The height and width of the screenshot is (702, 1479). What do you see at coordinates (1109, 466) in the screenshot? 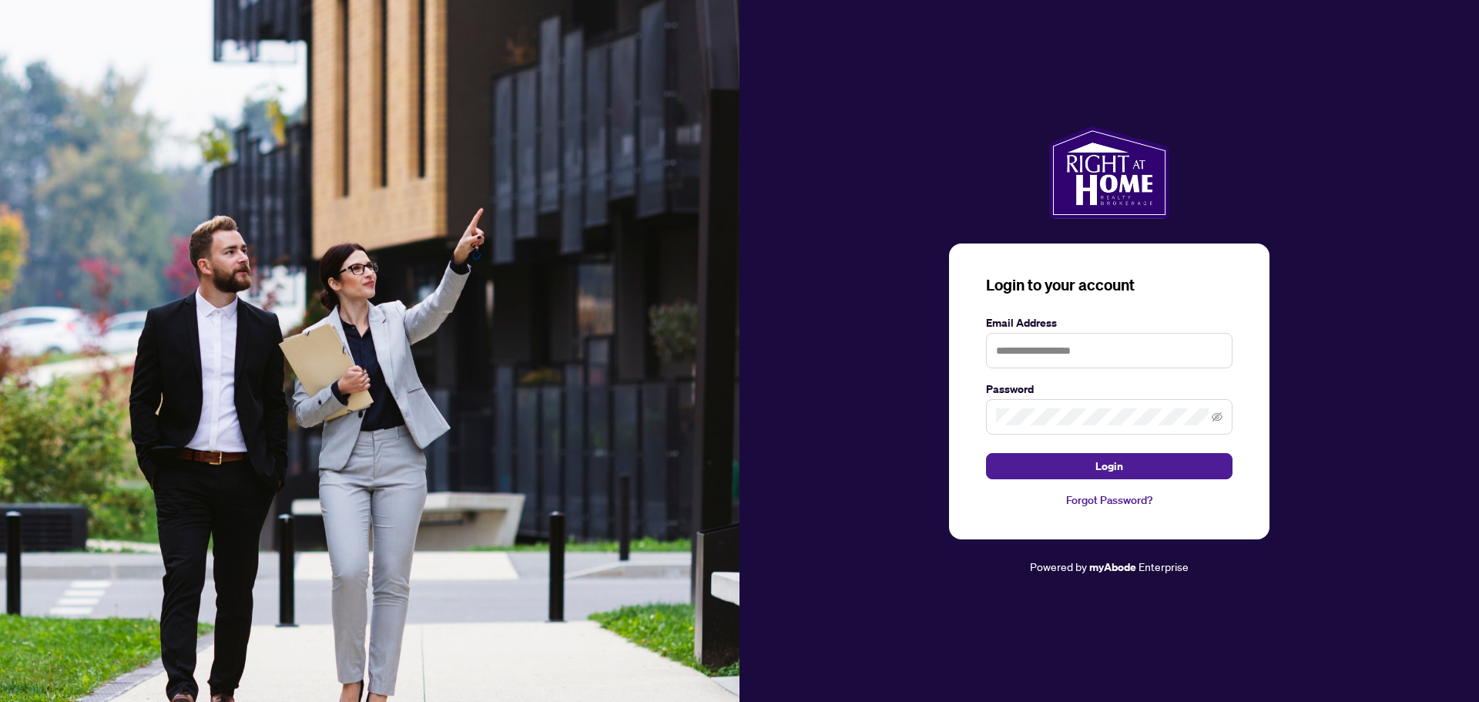
I see `span: Login` at bounding box center [1109, 466].